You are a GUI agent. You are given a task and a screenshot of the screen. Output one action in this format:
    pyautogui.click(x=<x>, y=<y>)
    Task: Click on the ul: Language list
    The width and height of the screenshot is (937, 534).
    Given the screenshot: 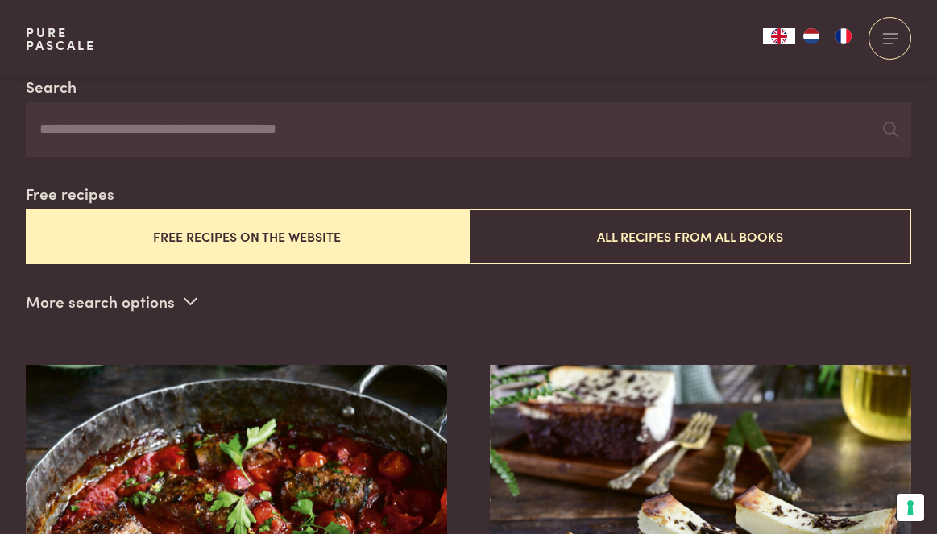 What is the action you would take?
    pyautogui.click(x=828, y=36)
    